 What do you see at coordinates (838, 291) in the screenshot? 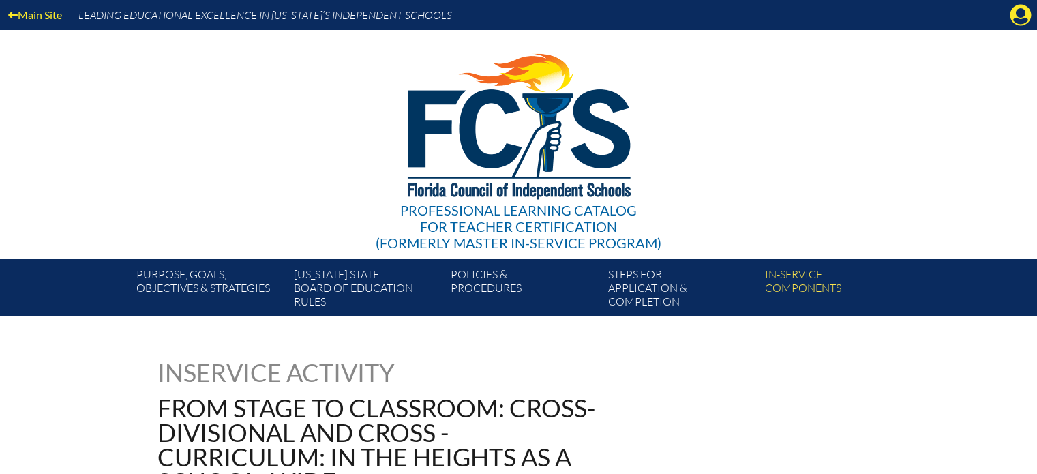
I see `a: In-servicecomponents` at bounding box center [838, 291].